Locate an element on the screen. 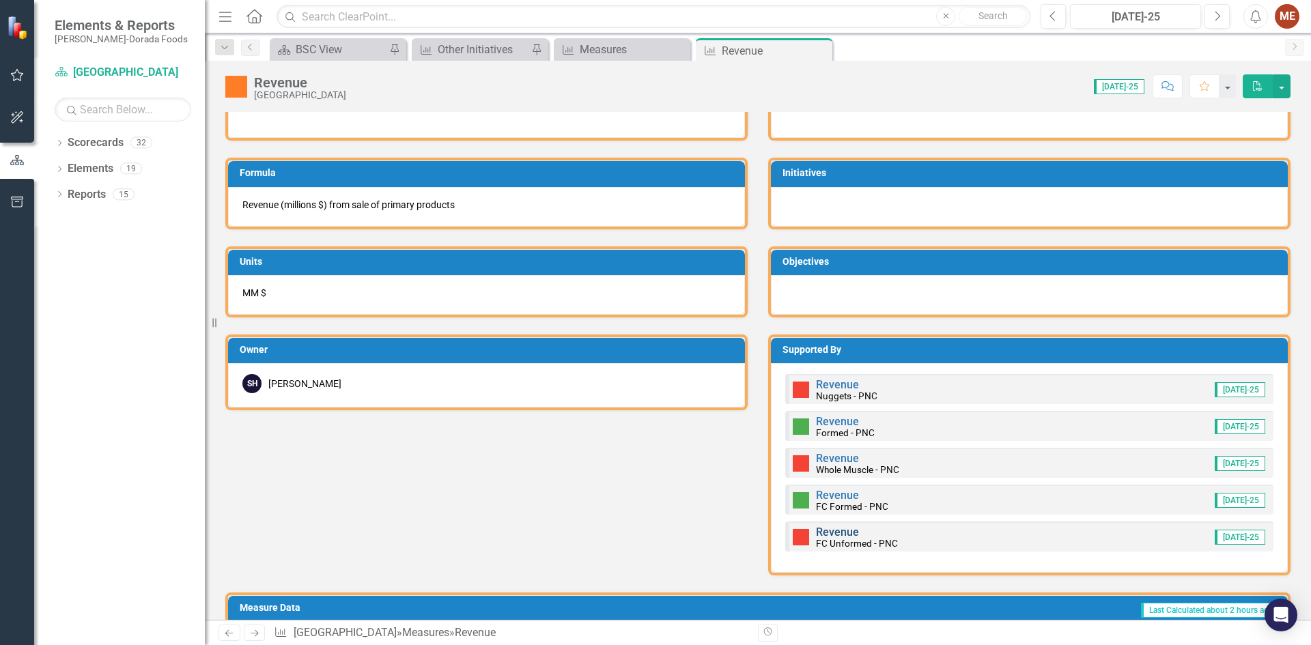 The width and height of the screenshot is (1311, 645). h3: Formula is located at coordinates (489, 173).